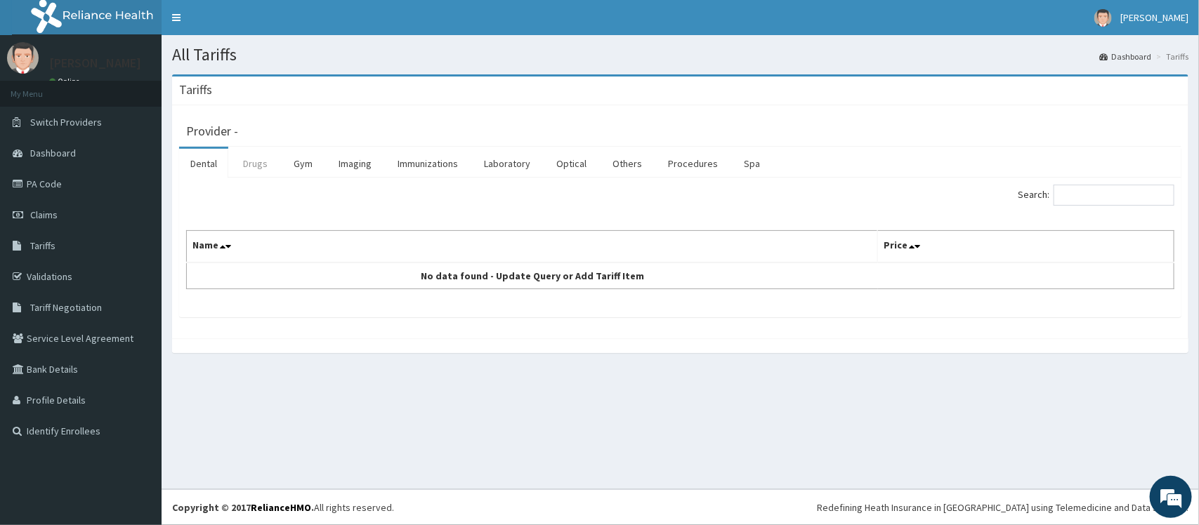 The width and height of the screenshot is (1199, 525). What do you see at coordinates (66, 122) in the screenshot?
I see `span: Switch Providers` at bounding box center [66, 122].